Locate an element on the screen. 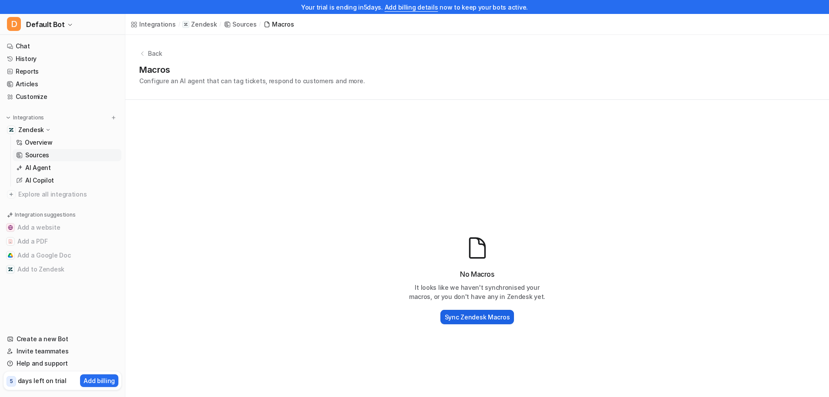  a: Explore all integrations is located at coordinates (62, 194).